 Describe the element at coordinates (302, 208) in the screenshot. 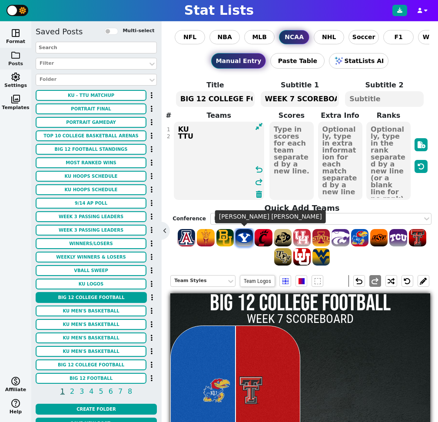

I see `h4: Quick Add Teams` at that location.